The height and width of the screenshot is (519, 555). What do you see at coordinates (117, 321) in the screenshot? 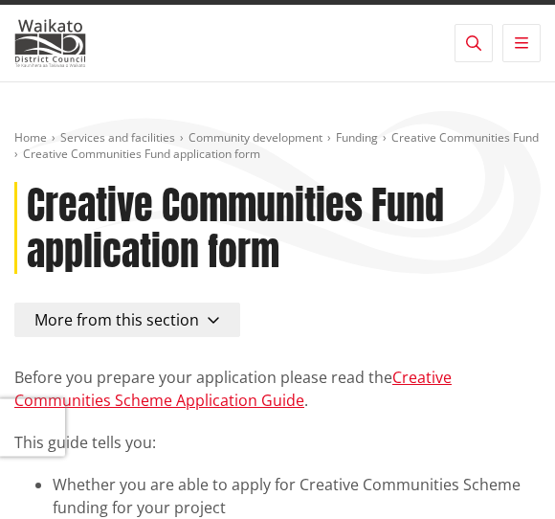
I see `span: More from this section` at bounding box center [117, 321].